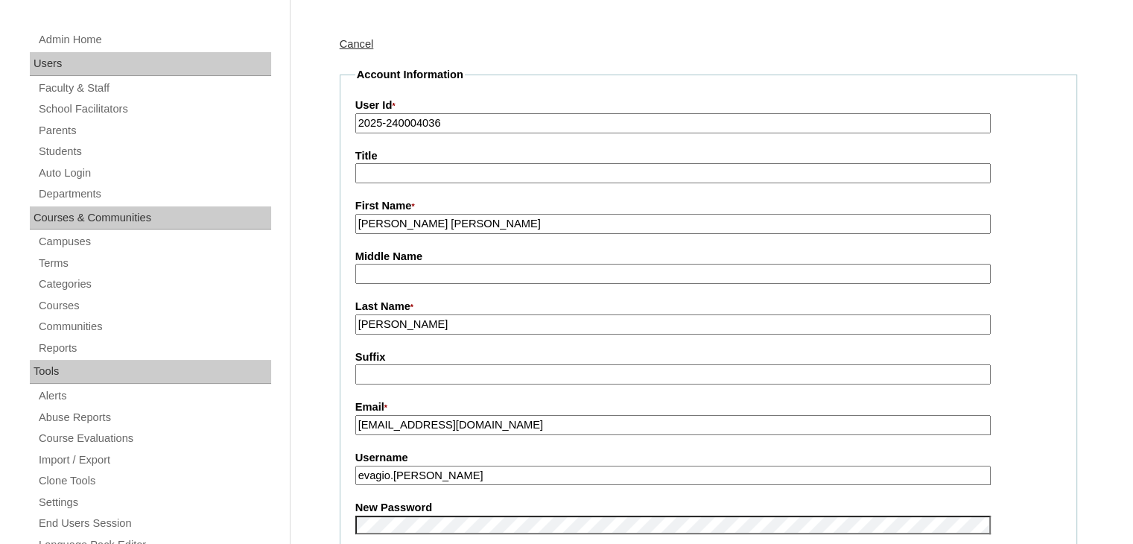 The height and width of the screenshot is (544, 1133). I want to click on a: Settings, so click(154, 502).